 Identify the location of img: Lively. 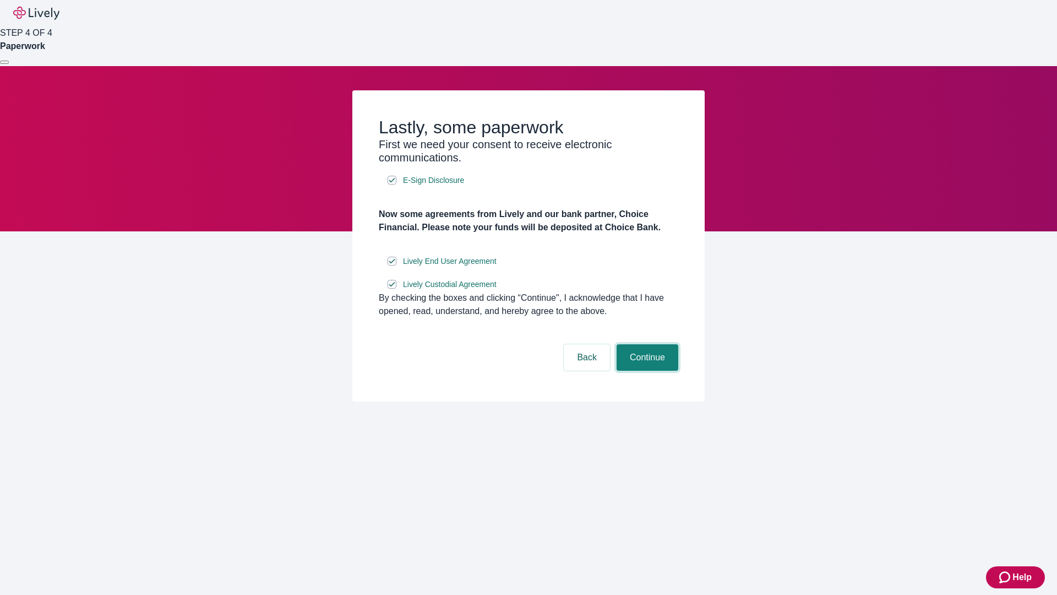
(36, 13).